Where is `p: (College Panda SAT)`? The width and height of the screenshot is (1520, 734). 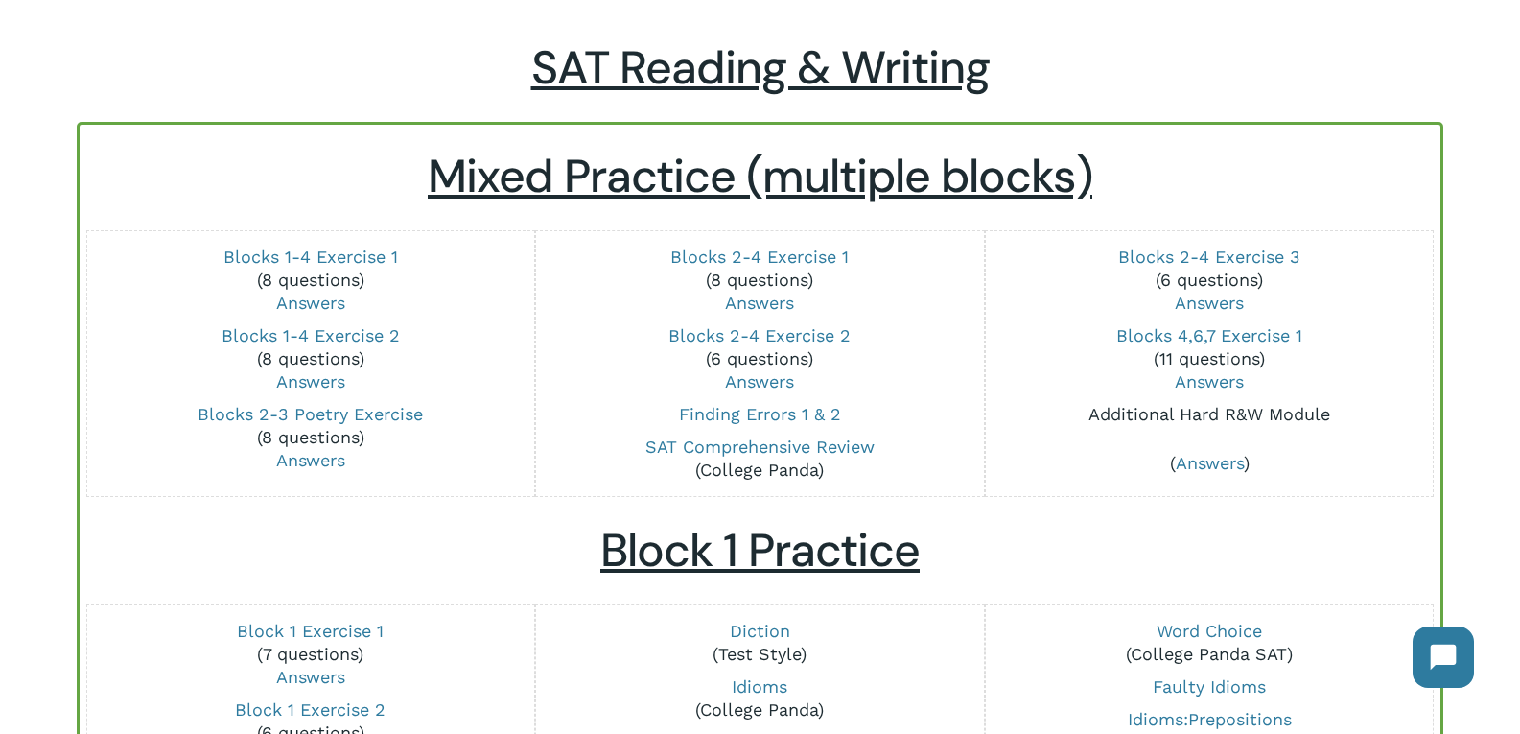 p: (College Panda SAT) is located at coordinates (1210, 643).